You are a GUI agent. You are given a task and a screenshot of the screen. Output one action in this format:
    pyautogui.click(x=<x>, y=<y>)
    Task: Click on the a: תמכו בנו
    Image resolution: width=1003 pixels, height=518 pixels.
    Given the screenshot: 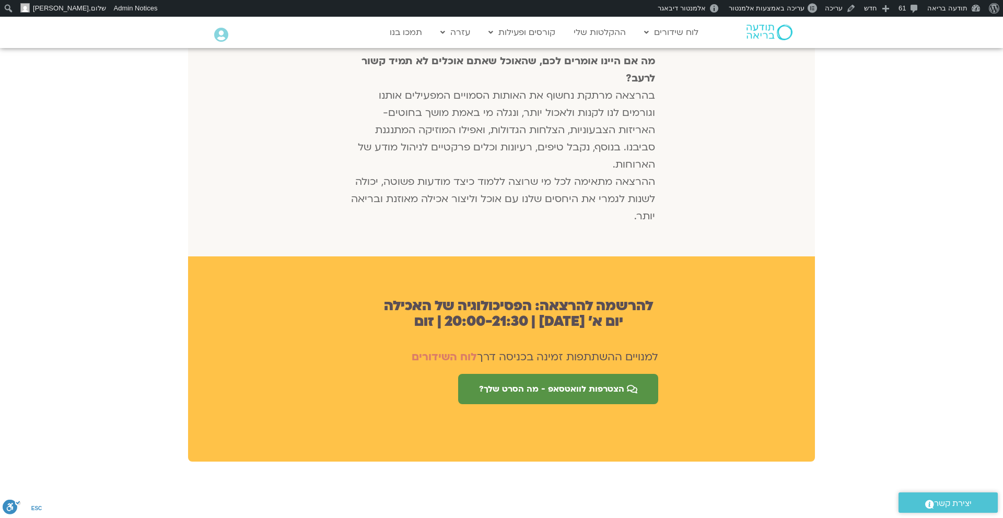 What is the action you would take?
    pyautogui.click(x=406, y=32)
    